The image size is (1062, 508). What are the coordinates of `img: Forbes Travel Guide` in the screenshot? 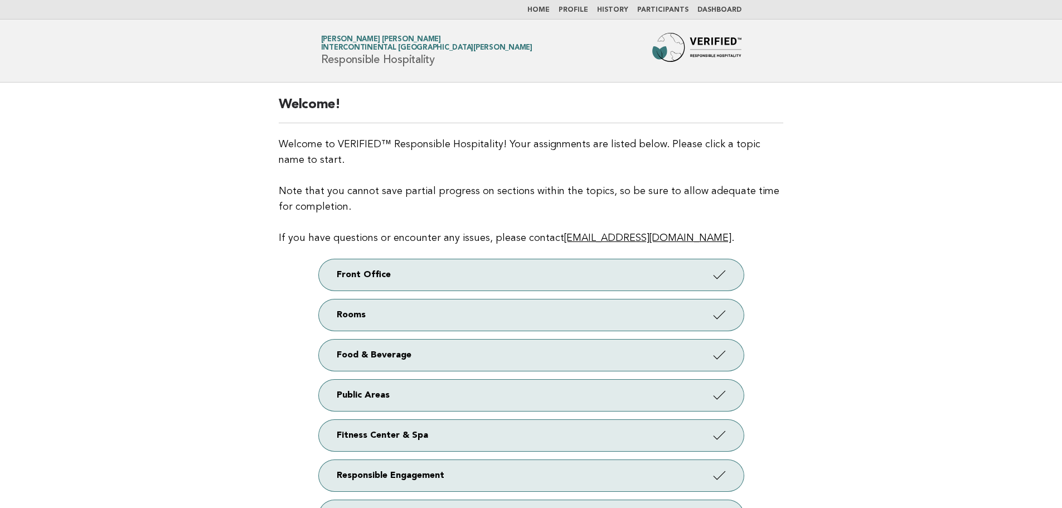 It's located at (697, 51).